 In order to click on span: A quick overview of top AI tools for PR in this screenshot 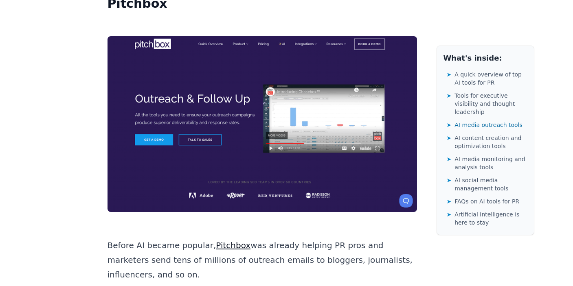, I will do `click(491, 79)`.